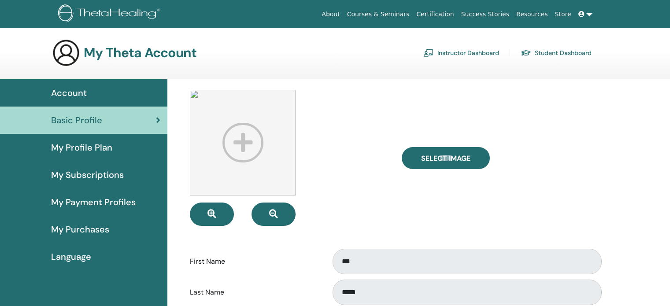  I want to click on h3: My Theta Account, so click(140, 53).